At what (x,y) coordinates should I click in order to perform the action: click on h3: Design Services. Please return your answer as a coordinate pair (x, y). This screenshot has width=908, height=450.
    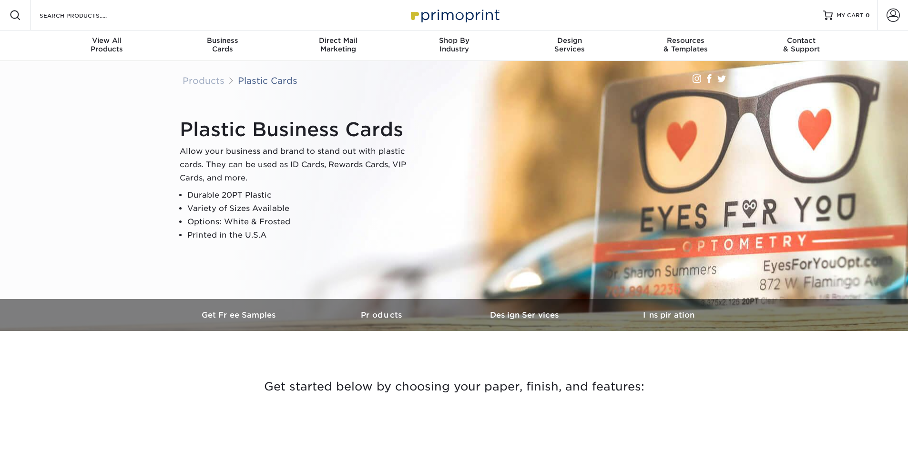
    Looking at the image, I should click on (526, 315).